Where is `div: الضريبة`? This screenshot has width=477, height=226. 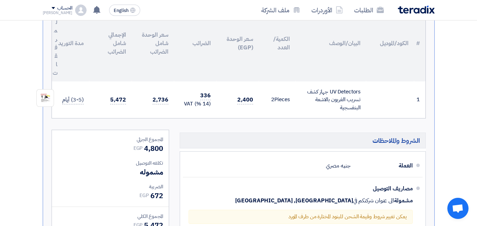
div: الضريبة is located at coordinates (110, 187).